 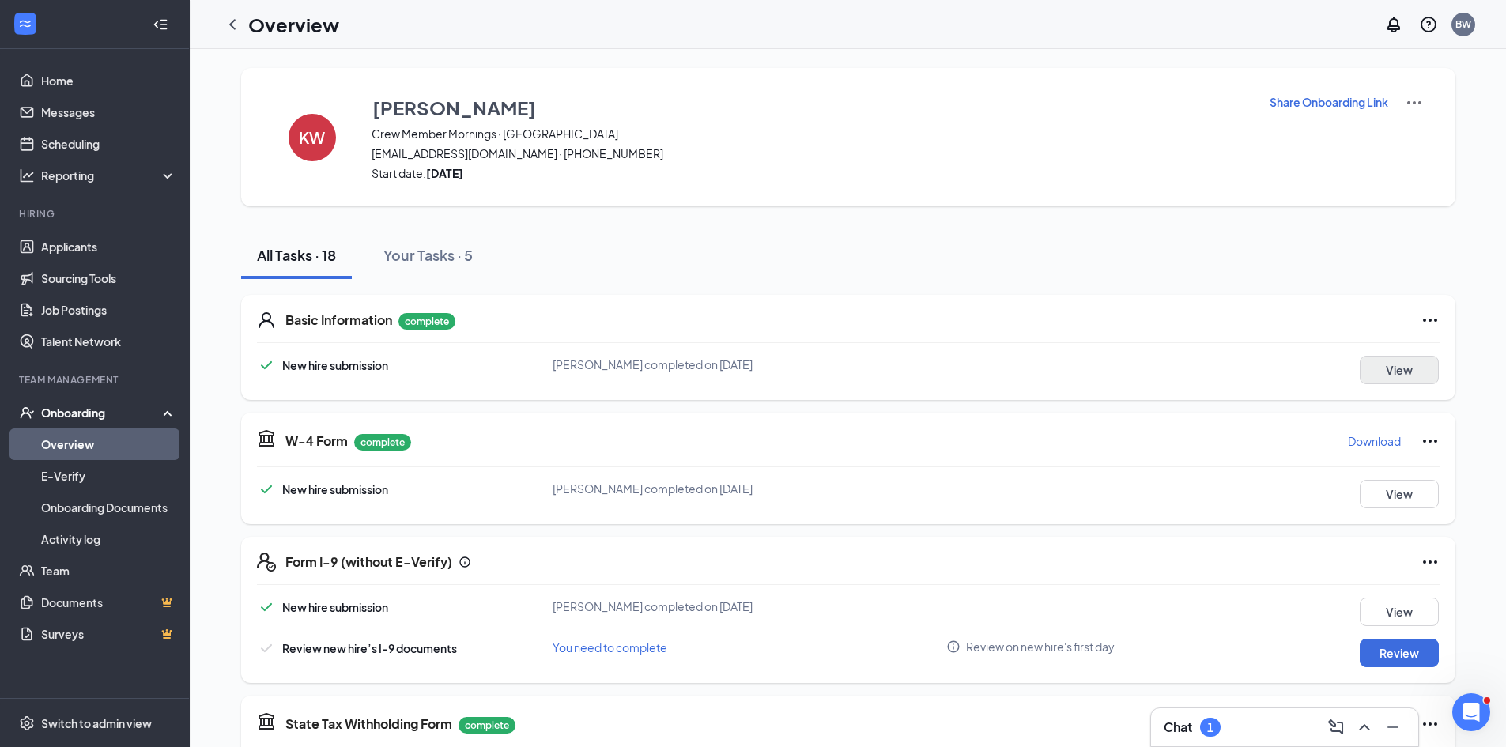 I want to click on svg: UserCheck, so click(x=27, y=413).